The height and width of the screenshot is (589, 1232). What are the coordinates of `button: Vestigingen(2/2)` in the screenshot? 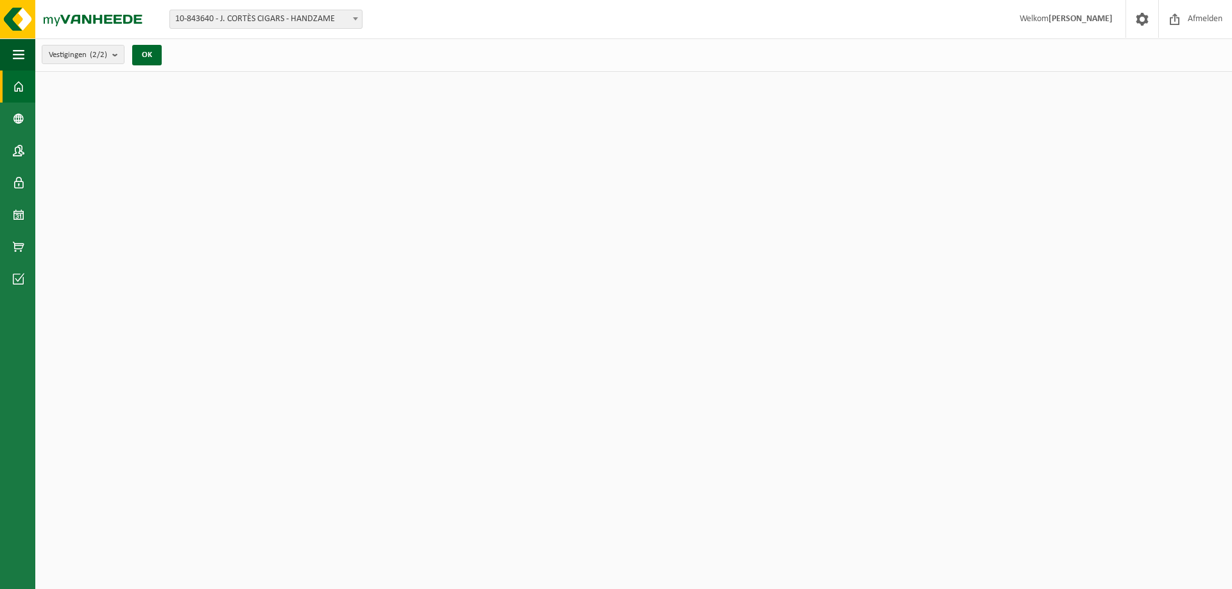 It's located at (83, 55).